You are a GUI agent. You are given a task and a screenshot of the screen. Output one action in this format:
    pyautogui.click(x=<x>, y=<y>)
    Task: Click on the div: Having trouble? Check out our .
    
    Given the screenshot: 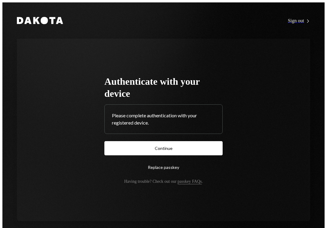 What is the action you would take?
    pyautogui.click(x=164, y=182)
    